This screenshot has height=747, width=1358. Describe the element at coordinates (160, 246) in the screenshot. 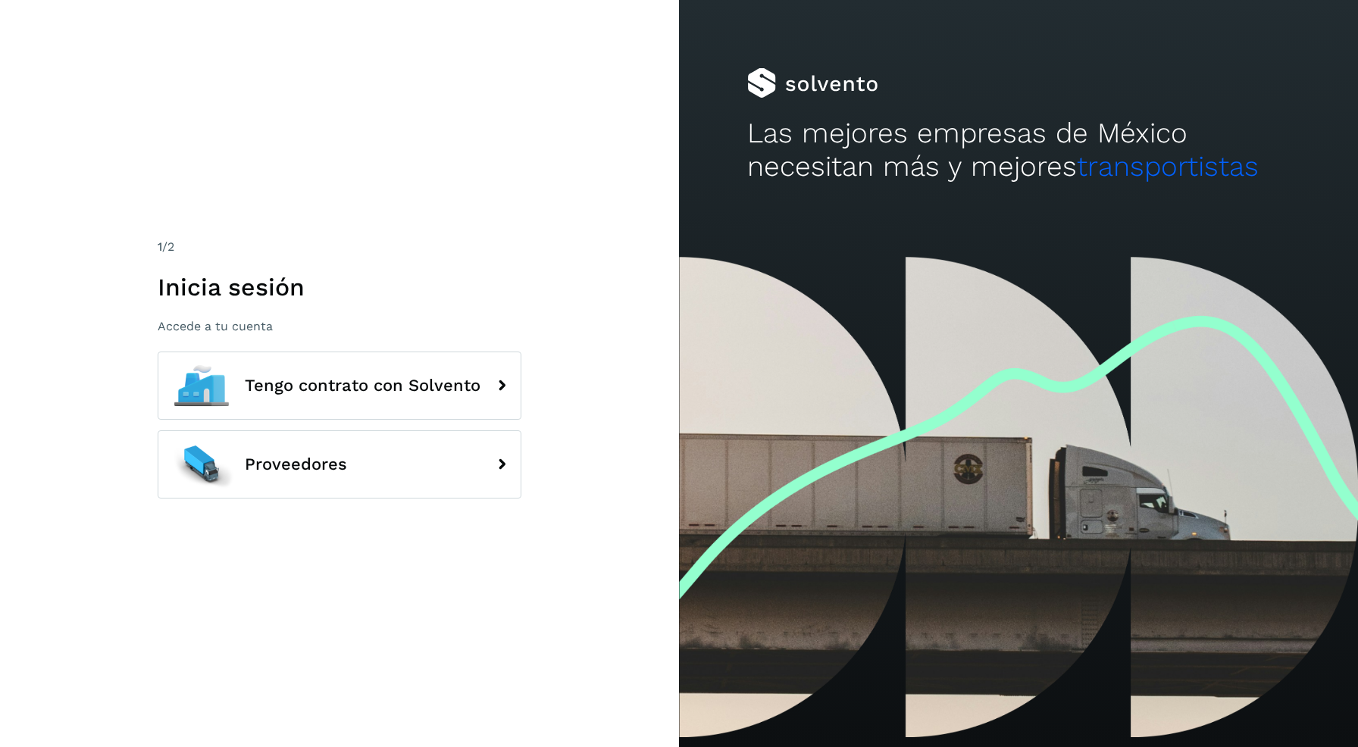

I see `span: 1` at that location.